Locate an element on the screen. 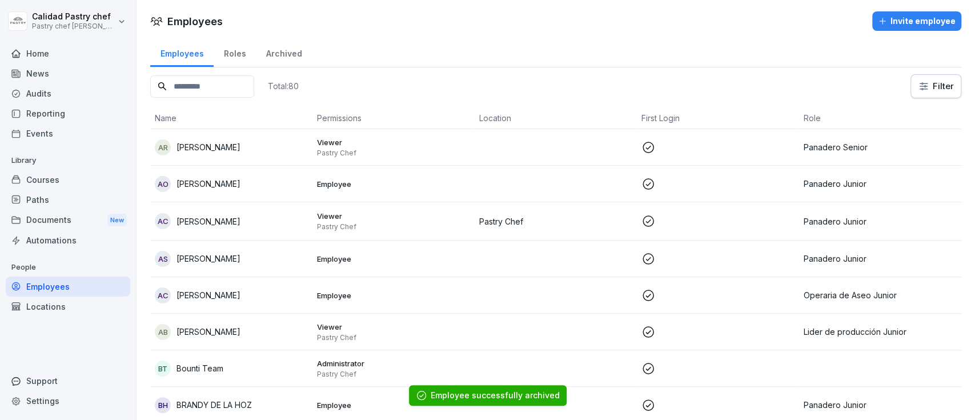 Image resolution: width=975 pixels, height=420 pixels. a: Settings is located at coordinates (68, 400).